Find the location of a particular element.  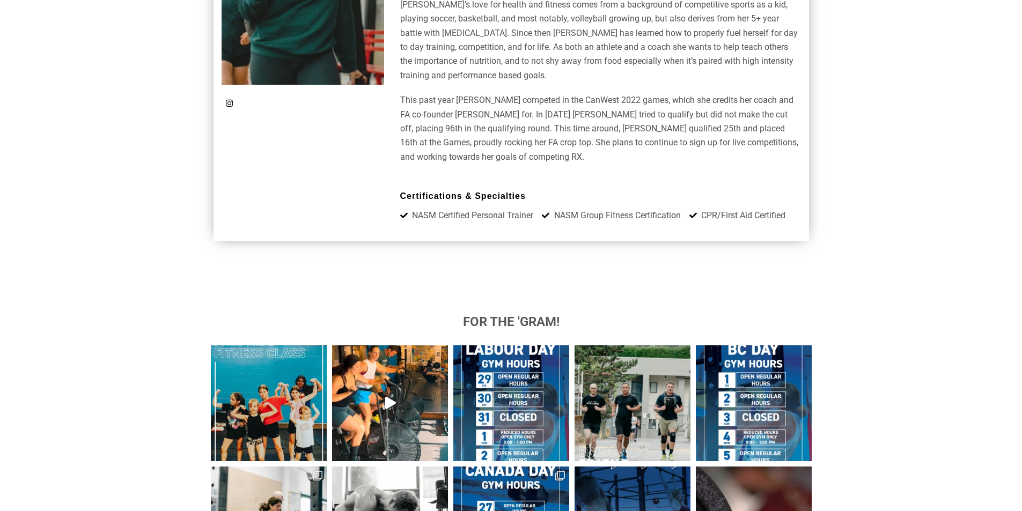

h5: for the 'gram! is located at coordinates (511, 322).